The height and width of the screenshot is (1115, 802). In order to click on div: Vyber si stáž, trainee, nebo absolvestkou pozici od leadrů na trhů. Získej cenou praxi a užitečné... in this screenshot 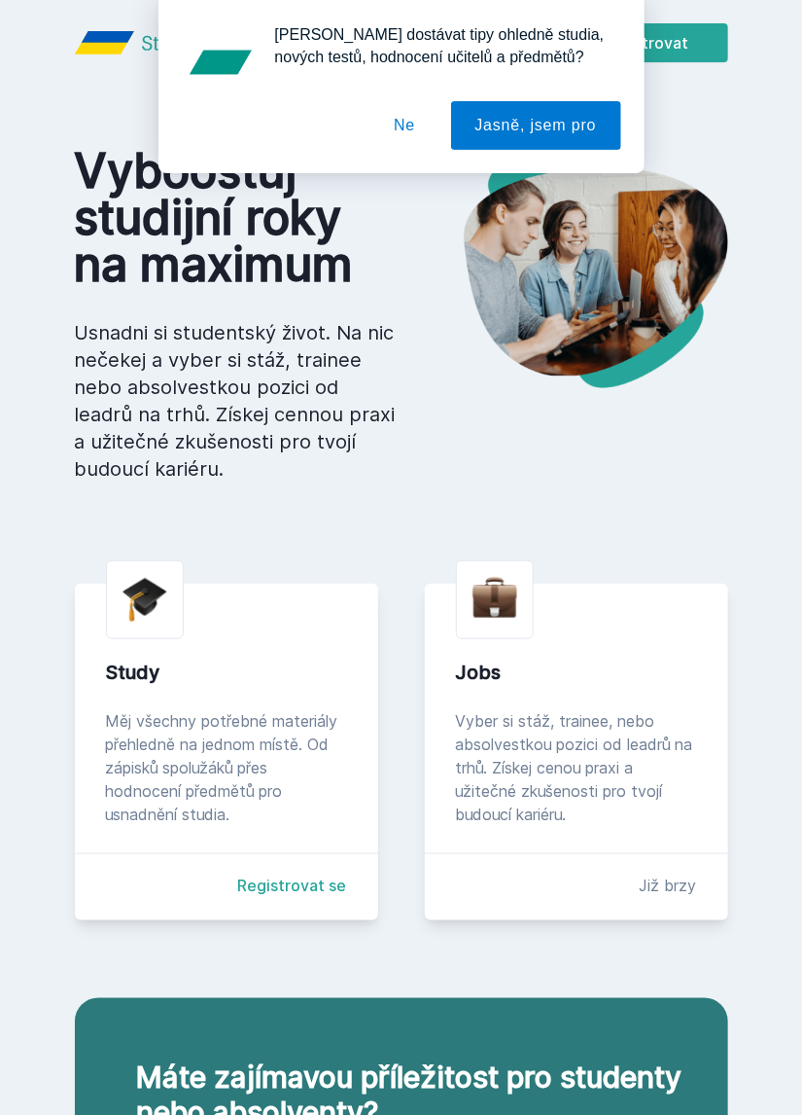, I will do `click(577, 767)`.